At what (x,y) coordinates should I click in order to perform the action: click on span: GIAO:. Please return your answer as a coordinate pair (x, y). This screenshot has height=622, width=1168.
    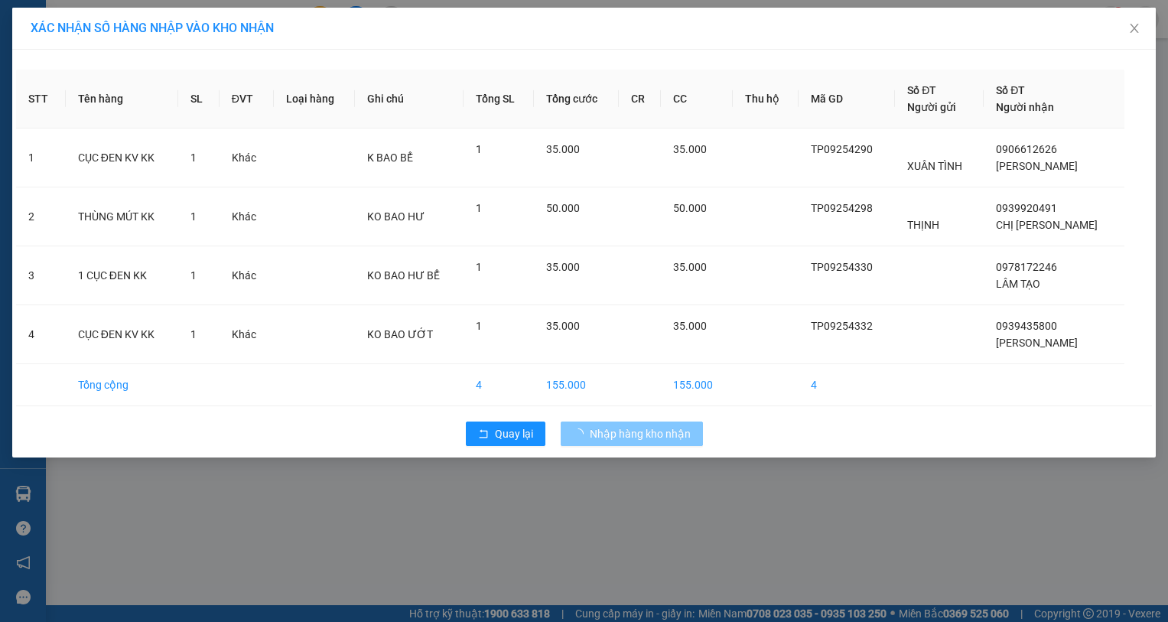
    Looking at the image, I should click on (21, 92).